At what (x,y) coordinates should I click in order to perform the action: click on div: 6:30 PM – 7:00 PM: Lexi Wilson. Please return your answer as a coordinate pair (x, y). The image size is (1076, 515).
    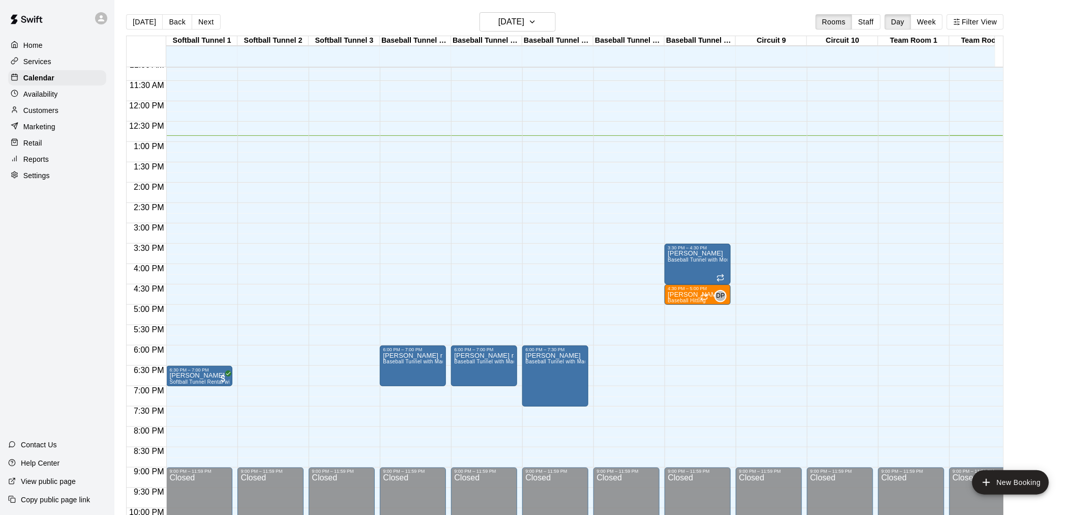
    Looking at the image, I should click on (199, 376).